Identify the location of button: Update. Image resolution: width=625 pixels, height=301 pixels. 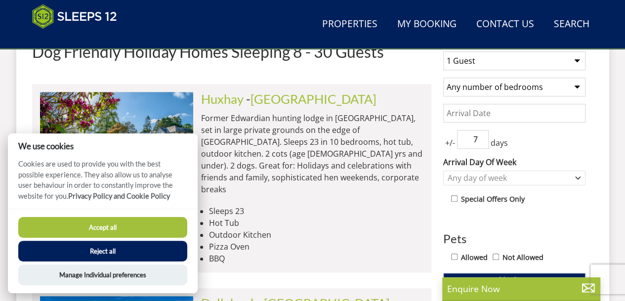
(515, 280).